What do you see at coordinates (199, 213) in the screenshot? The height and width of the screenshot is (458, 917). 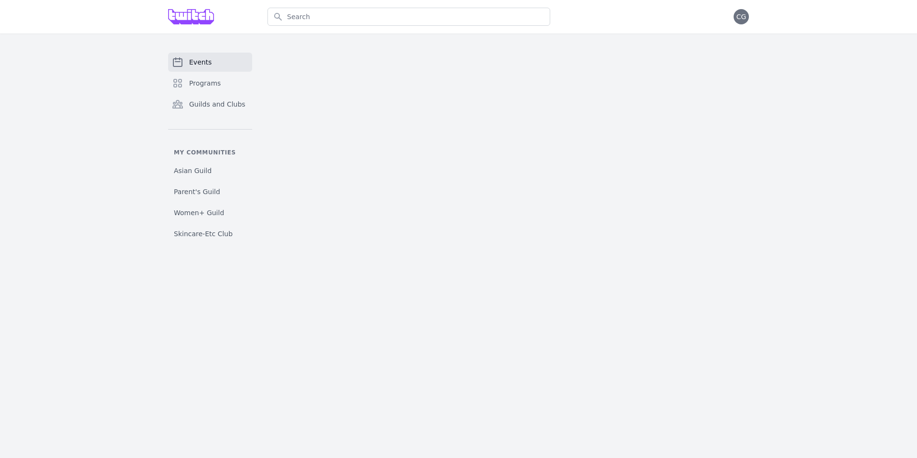 I see `span: Women+ Guild` at bounding box center [199, 213].